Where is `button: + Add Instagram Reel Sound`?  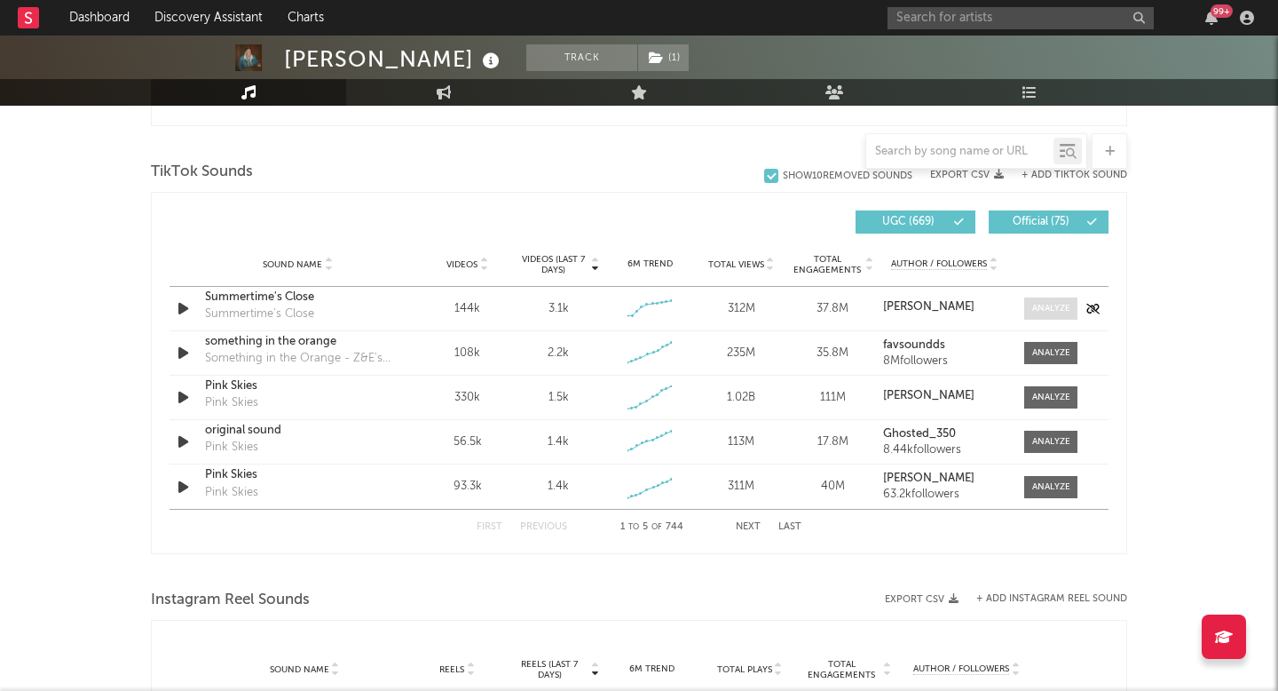
button: + Add Instagram Reel Sound is located at coordinates (1052, 598).